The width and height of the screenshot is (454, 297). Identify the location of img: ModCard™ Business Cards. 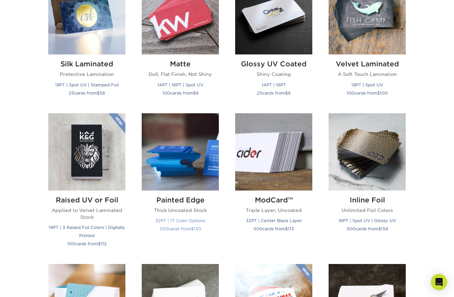
(274, 152).